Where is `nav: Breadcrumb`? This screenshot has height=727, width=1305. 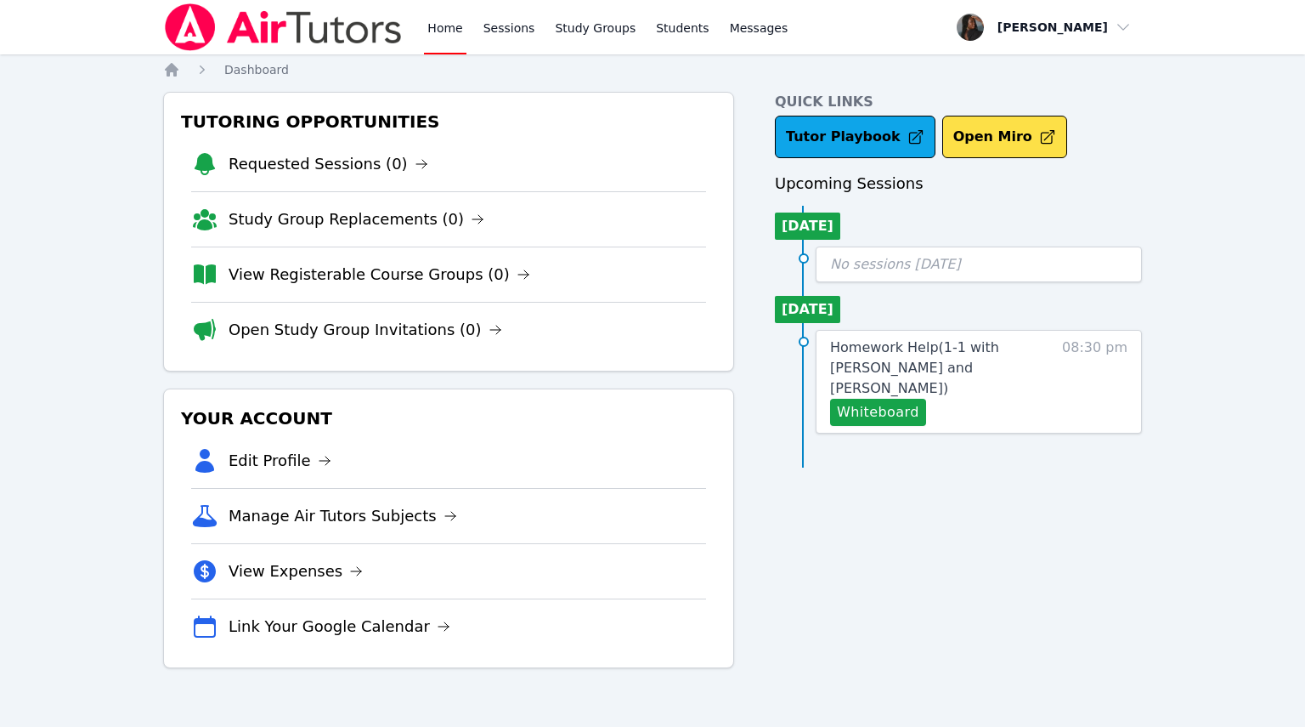 nav: Breadcrumb is located at coordinates (653, 70).